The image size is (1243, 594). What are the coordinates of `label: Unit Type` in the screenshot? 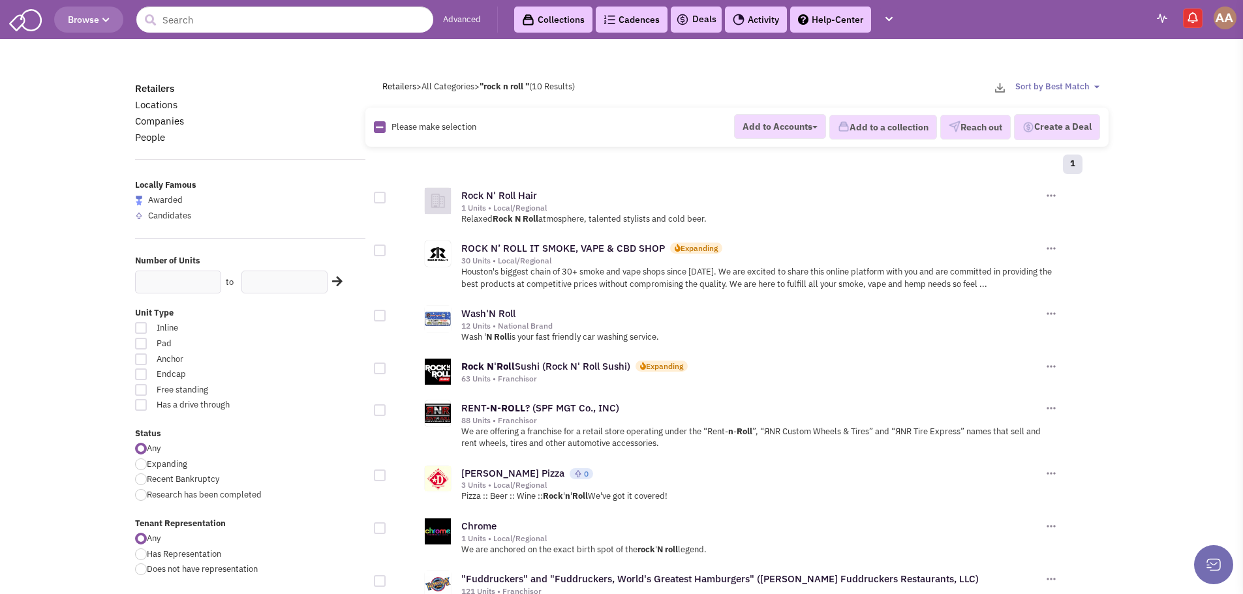 It's located at (251, 313).